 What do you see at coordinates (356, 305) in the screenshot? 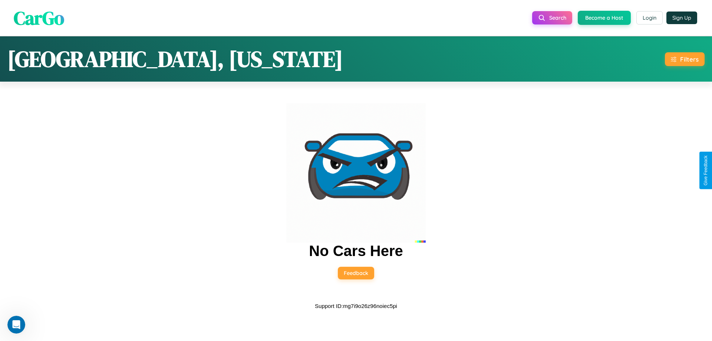
I see `p: Support ID: mg7i9o26z96noiec5pi` at bounding box center [356, 305].